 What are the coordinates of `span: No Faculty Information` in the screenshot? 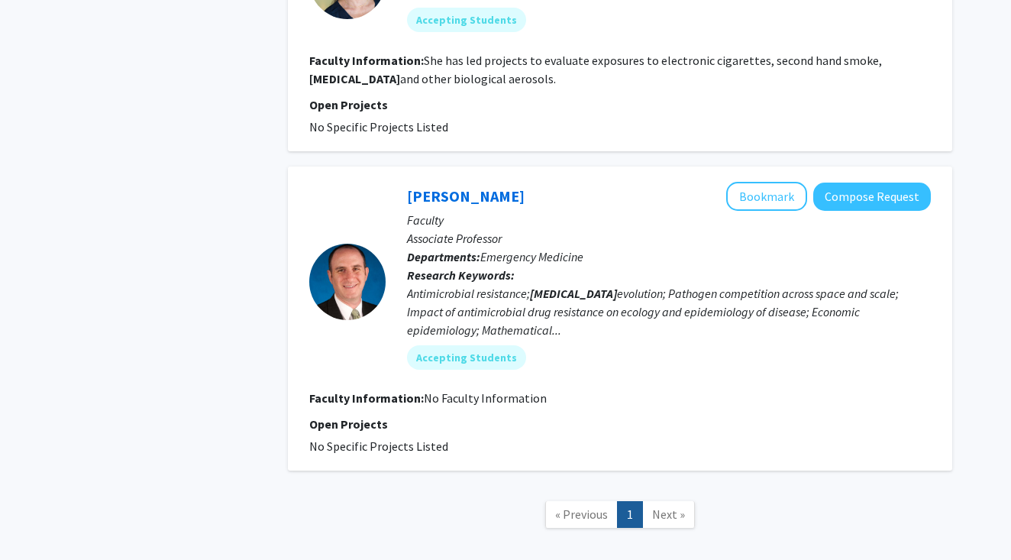 It's located at (485, 398).